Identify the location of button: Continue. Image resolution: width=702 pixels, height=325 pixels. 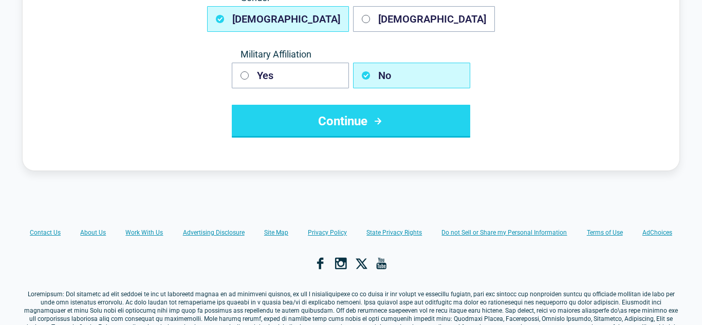
(351, 121).